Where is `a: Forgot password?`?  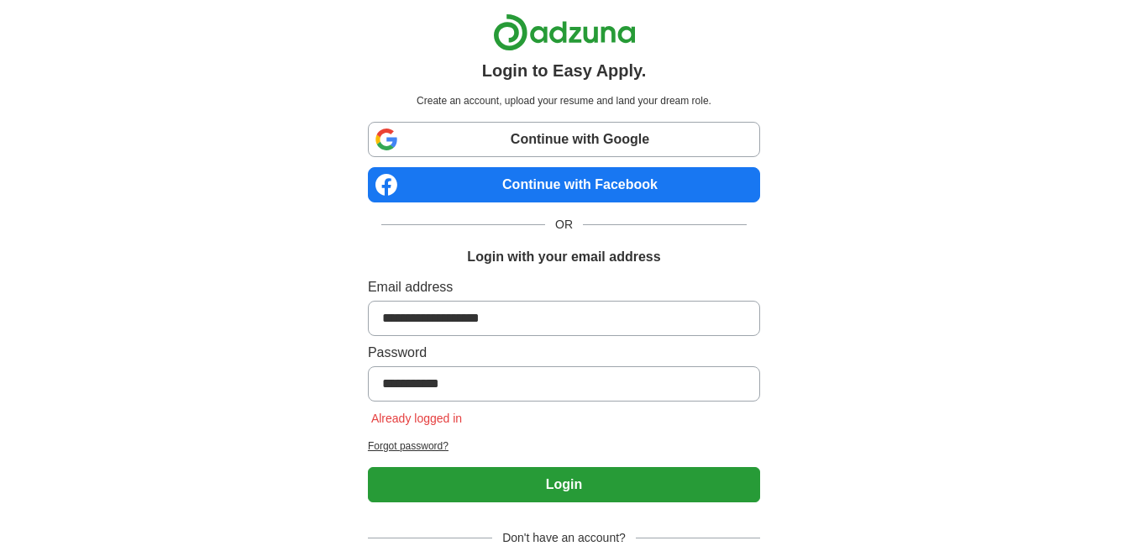
a: Forgot password? is located at coordinates (564, 446).